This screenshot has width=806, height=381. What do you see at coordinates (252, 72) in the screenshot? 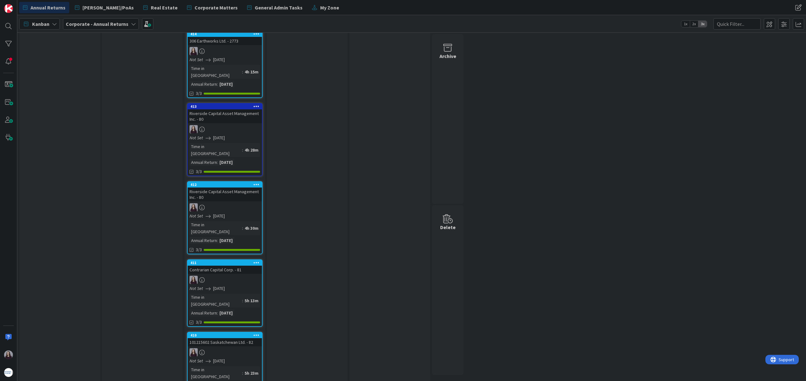
I see `div: 4h 15m` at bounding box center [252, 72].